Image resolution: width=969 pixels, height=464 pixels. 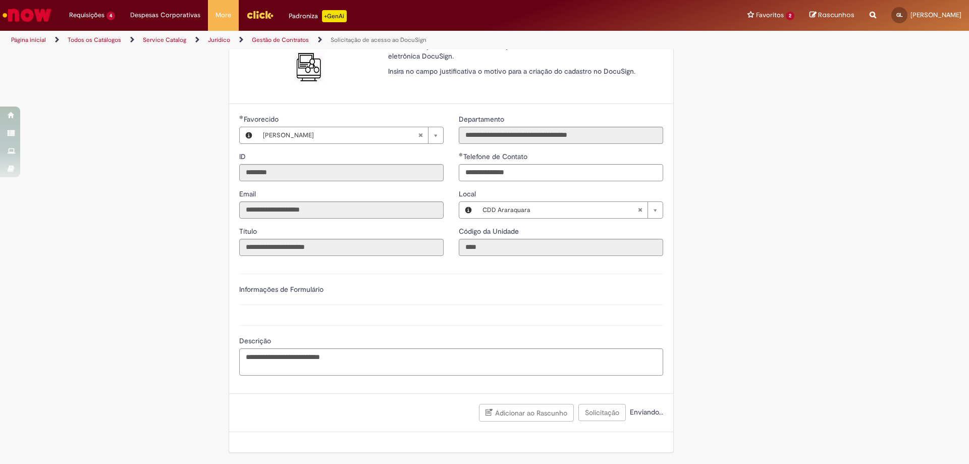 What do you see at coordinates (421, 135) in the screenshot?
I see `abbr: Limpar campo Favorecido` at bounding box center [421, 135].